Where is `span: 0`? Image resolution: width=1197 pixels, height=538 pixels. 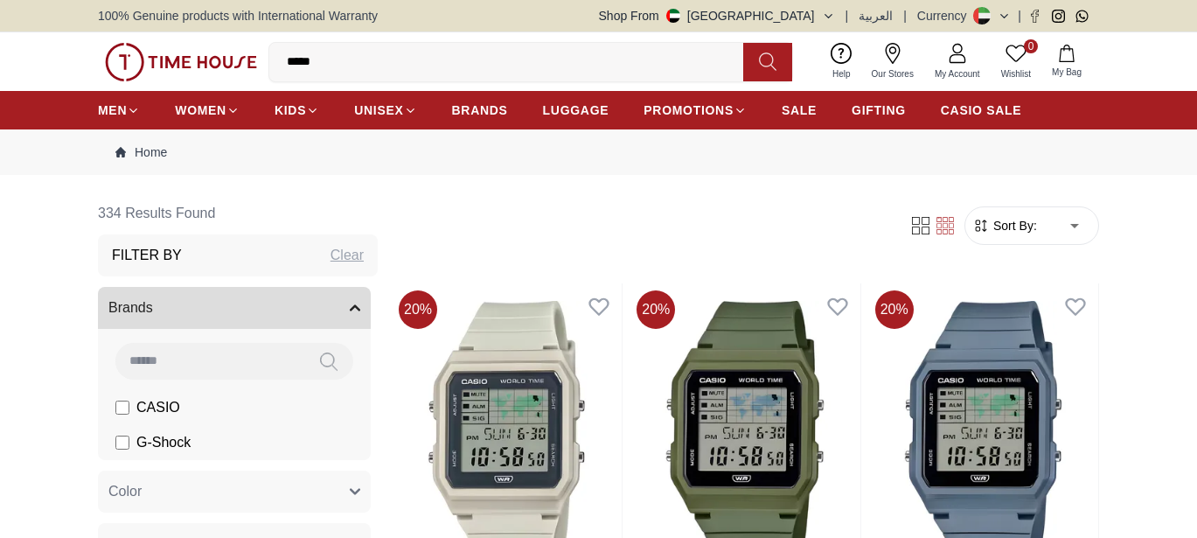
span: 0 is located at coordinates (1031, 46).